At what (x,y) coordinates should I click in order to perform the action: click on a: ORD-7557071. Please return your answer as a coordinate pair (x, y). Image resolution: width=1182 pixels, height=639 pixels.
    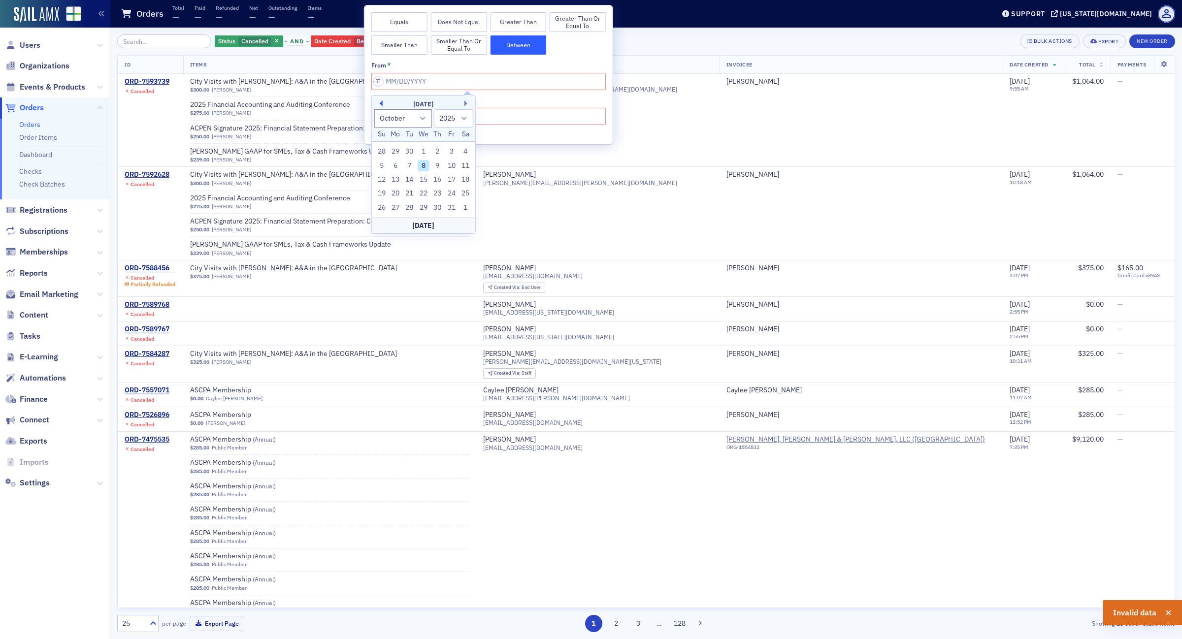
    Looking at the image, I should click on (147, 391).